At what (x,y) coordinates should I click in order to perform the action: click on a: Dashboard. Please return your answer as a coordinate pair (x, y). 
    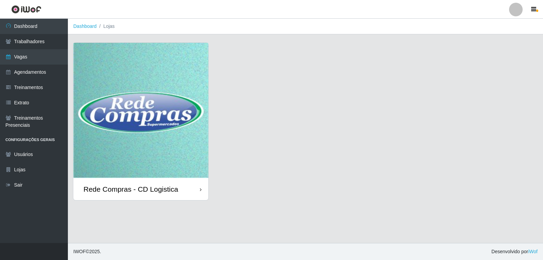
    Looking at the image, I should click on (85, 26).